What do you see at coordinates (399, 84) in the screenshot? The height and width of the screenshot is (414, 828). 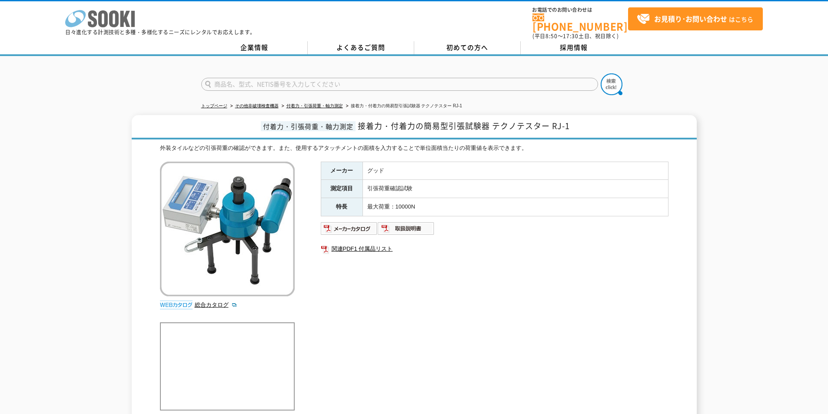 I see `input: 商品名、型式、NETIS番号を入力してください` at bounding box center [399, 84].